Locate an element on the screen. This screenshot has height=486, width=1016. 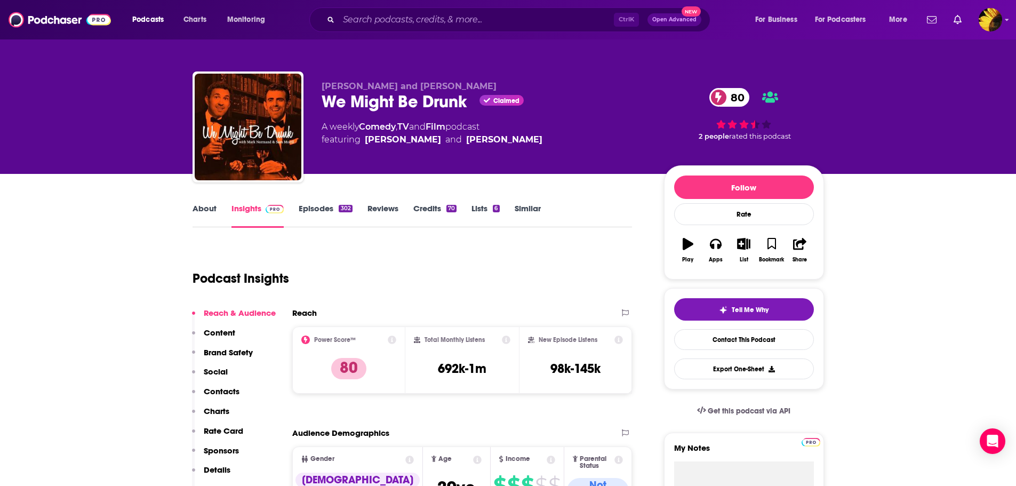
div: Apps is located at coordinates (716, 260).